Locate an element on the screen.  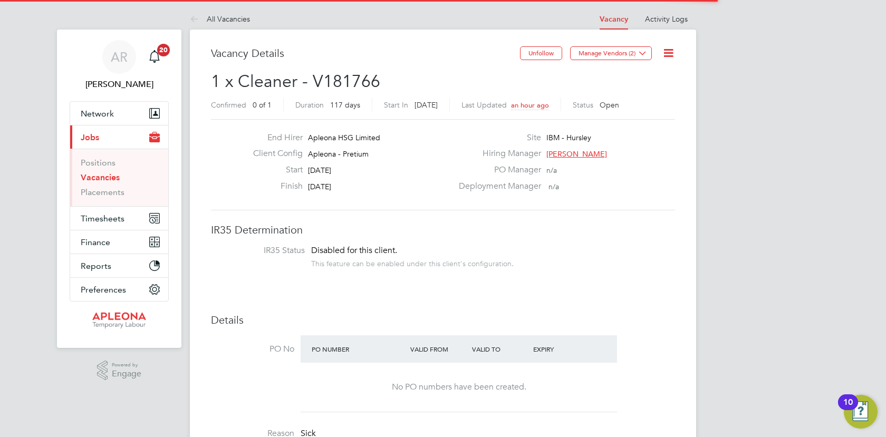
label: Finish is located at coordinates (274, 186).